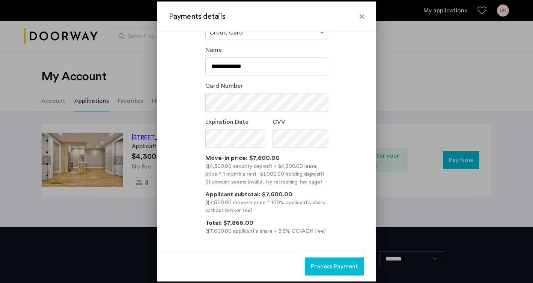  Describe the element at coordinates (290, 174) in the screenshot. I see `span: - $1,000.00 holding deposit` at that location.